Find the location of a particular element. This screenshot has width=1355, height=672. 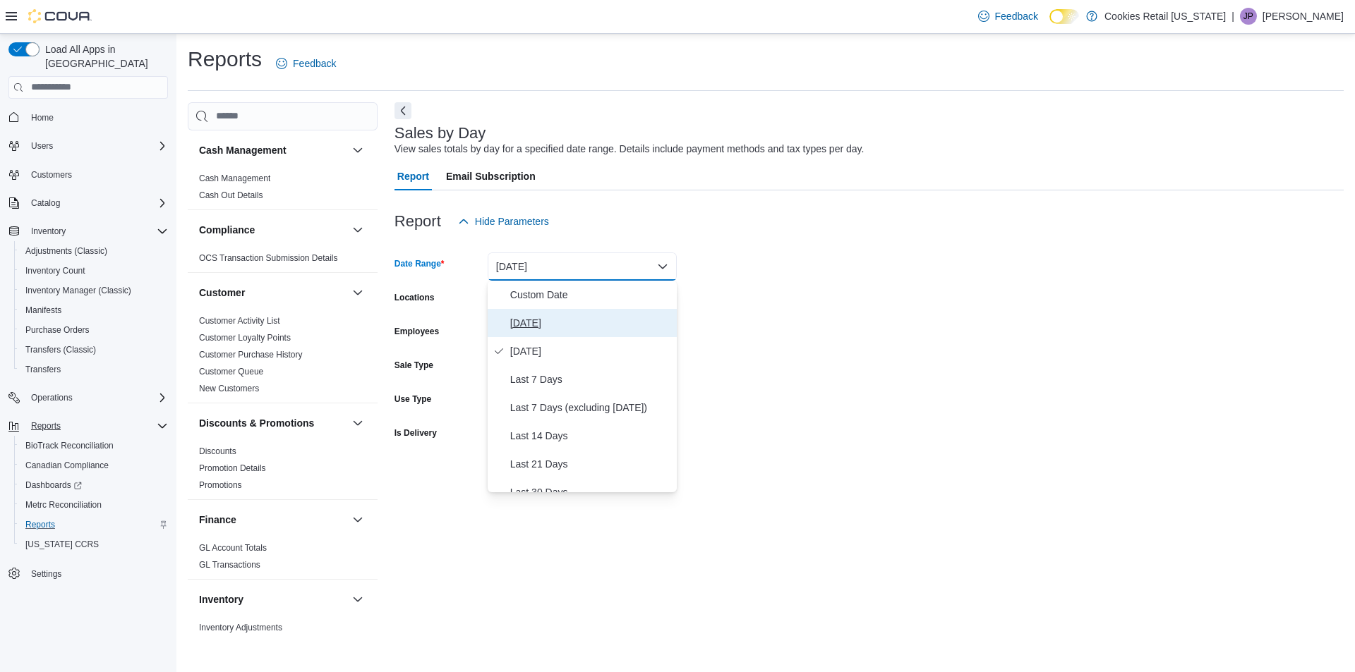

span: Inventory Adjustments is located at coordinates (241, 628).